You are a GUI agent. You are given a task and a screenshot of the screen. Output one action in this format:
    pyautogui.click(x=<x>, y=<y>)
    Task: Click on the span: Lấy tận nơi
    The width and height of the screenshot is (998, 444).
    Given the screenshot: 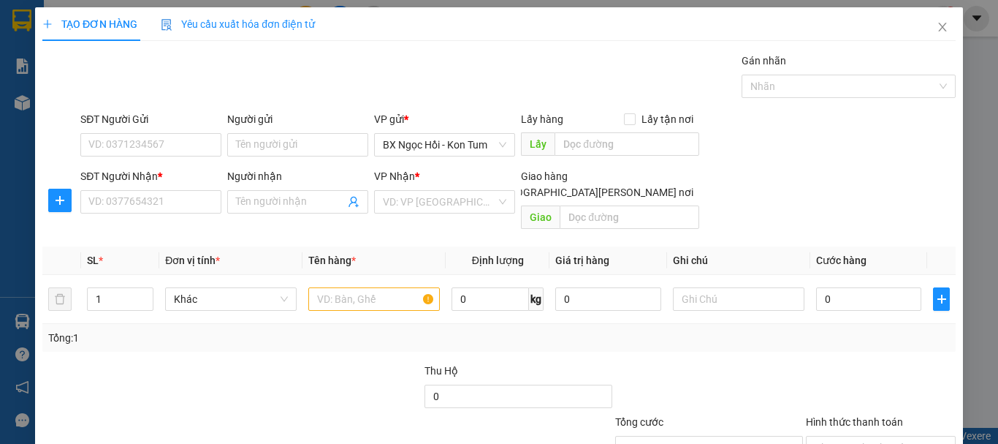 What is the action you would take?
    pyautogui.click(x=666, y=119)
    